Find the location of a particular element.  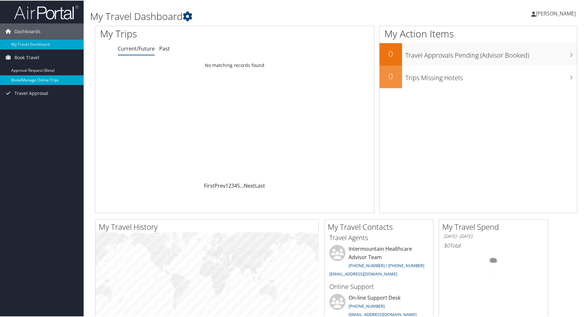

h2: My Travel History is located at coordinates (208, 226).